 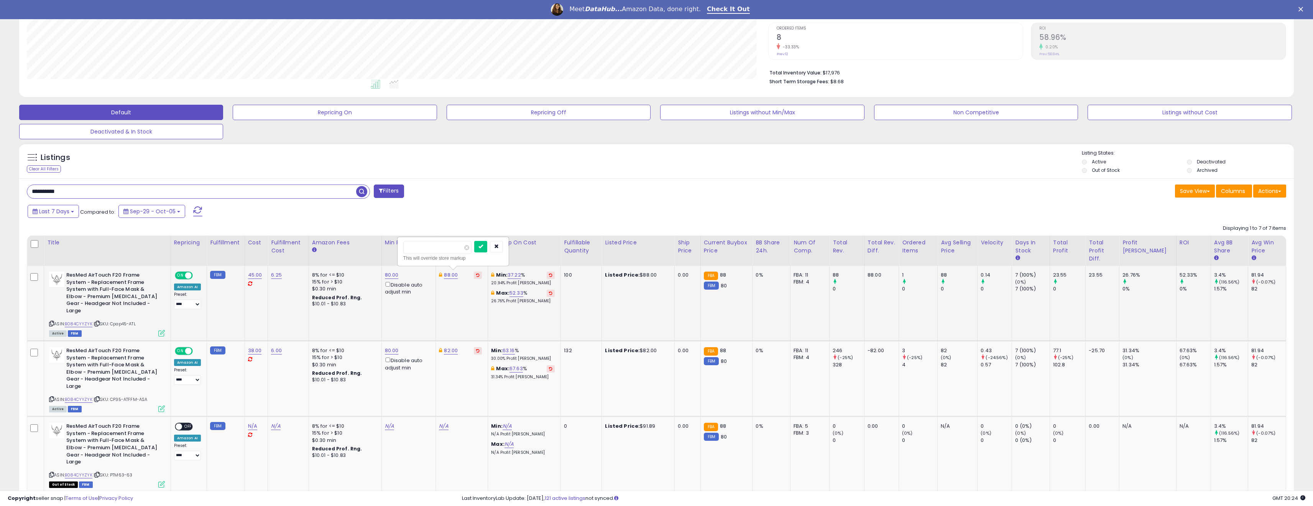 What do you see at coordinates (82, 497) in the screenshot?
I see `a: Terms of Use` at bounding box center [82, 497].